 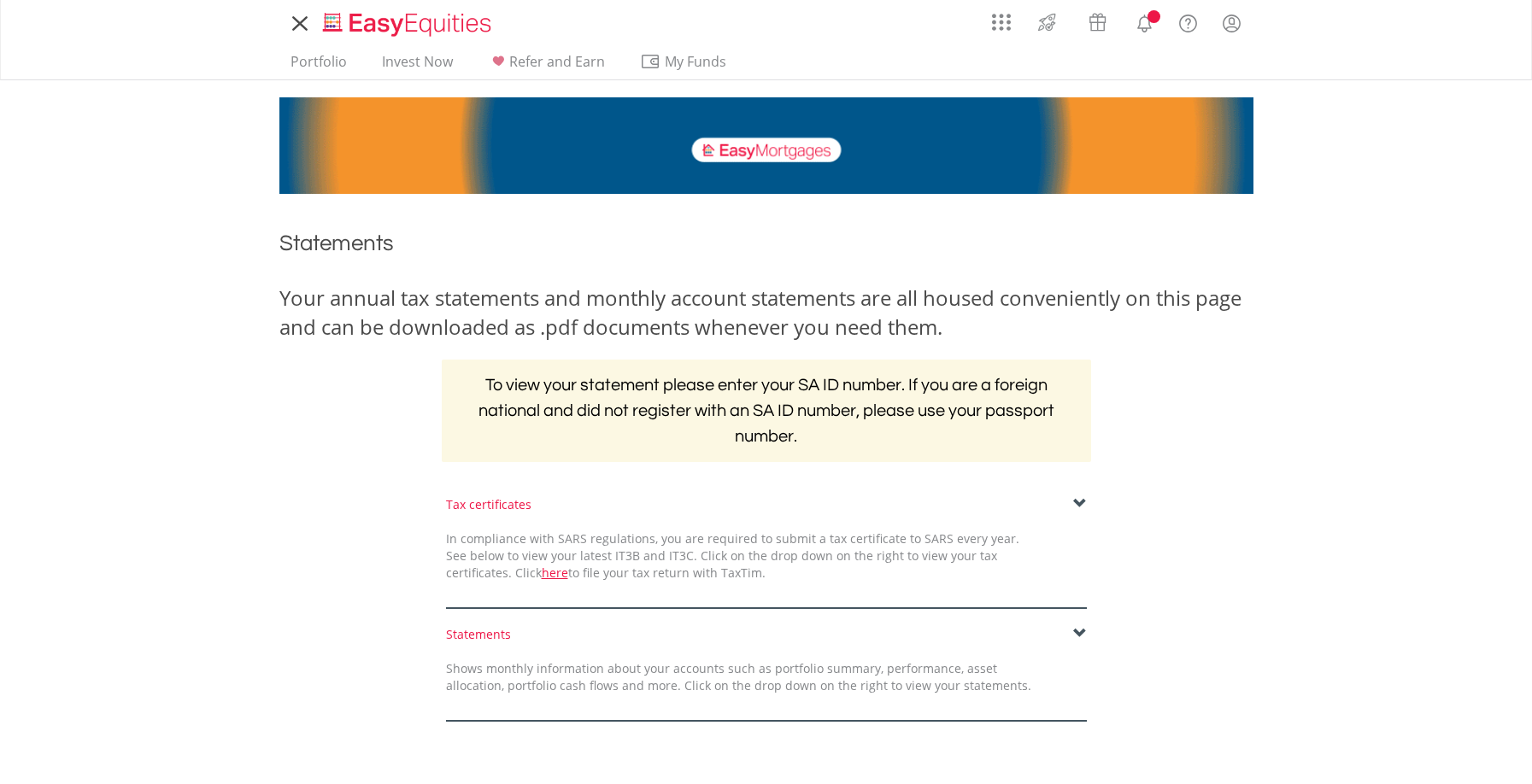 What do you see at coordinates (766, 635) in the screenshot?
I see `div: Statements` at bounding box center [766, 635].